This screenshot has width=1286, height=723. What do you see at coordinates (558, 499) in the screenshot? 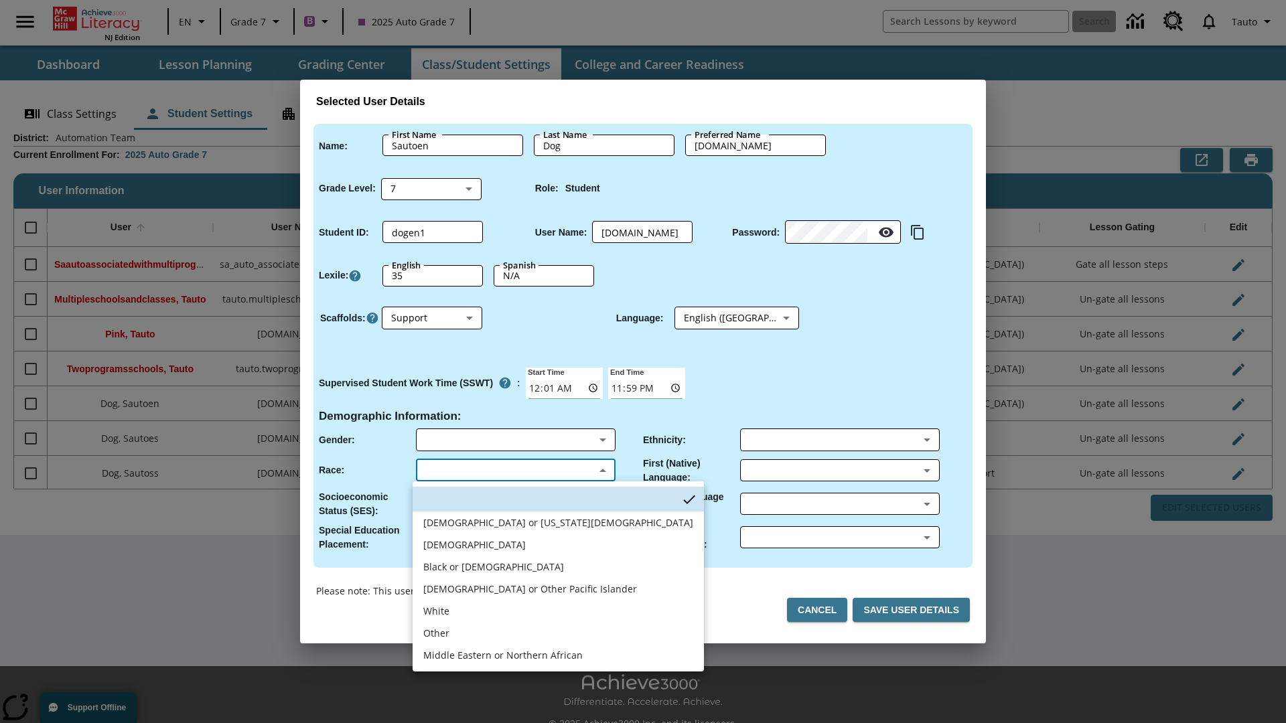
I see `li: No Item Selected` at bounding box center [558, 499].